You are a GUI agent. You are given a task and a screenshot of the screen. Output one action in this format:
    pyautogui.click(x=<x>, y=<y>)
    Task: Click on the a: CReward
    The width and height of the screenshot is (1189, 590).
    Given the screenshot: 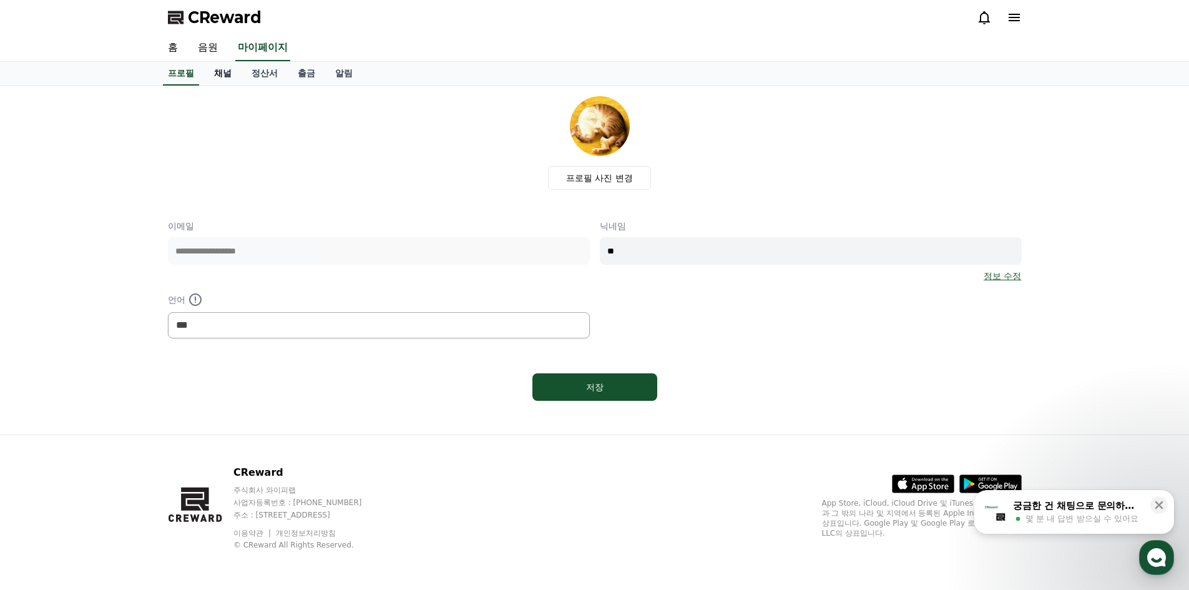 What is the action you would take?
    pyautogui.click(x=215, y=17)
    